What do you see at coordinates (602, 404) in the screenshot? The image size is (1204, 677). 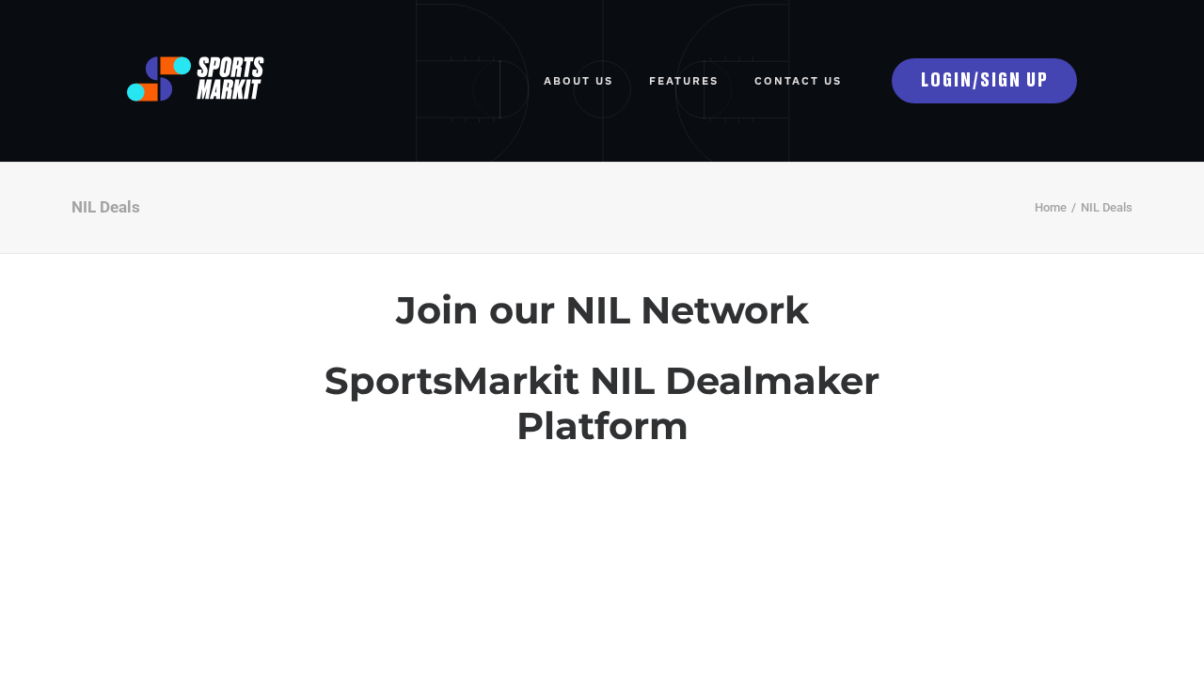 I see `h2: SportsMarkit NIL Dealmaker Platform` at bounding box center [602, 404].